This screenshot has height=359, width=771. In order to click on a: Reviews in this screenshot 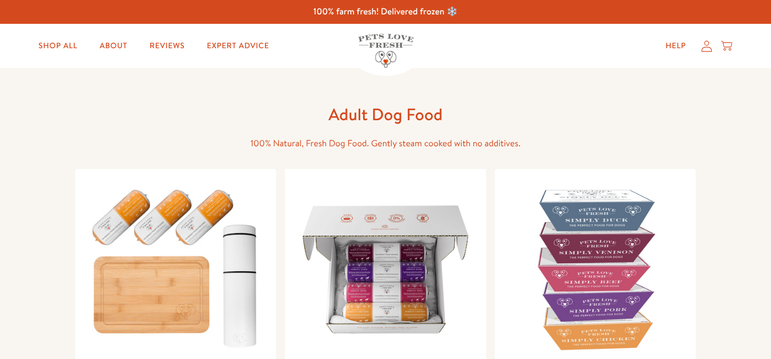, I will do `click(167, 46)`.